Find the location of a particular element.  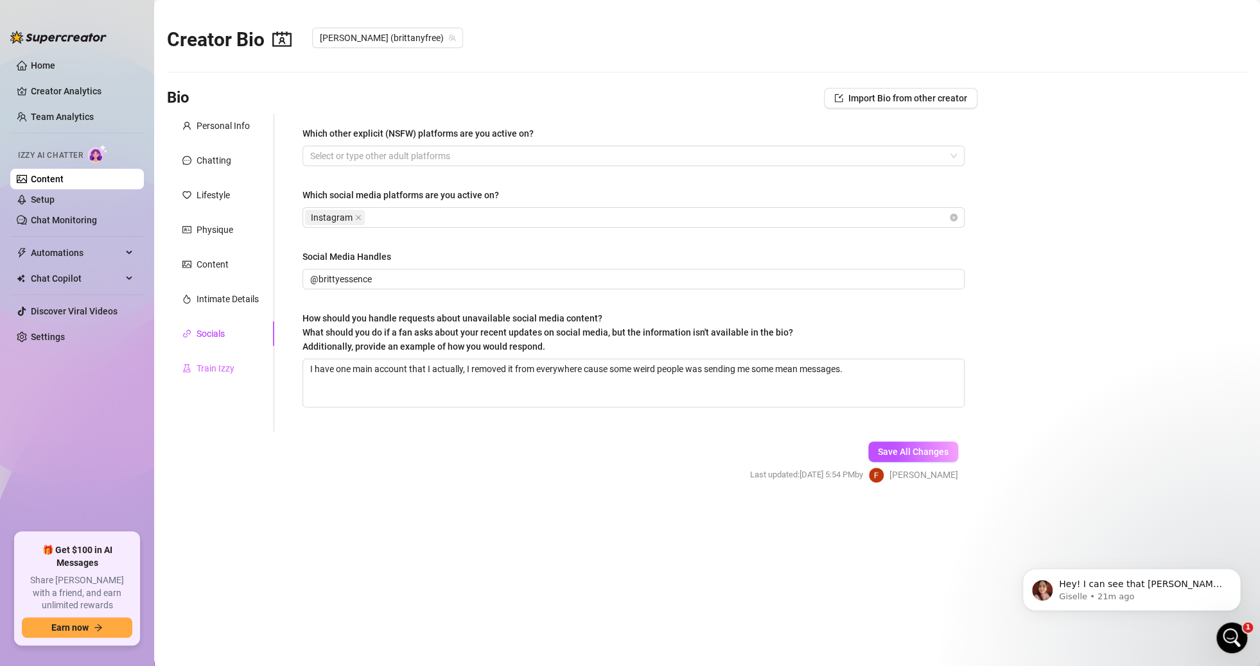

span: arrow-right is located at coordinates (98, 628).